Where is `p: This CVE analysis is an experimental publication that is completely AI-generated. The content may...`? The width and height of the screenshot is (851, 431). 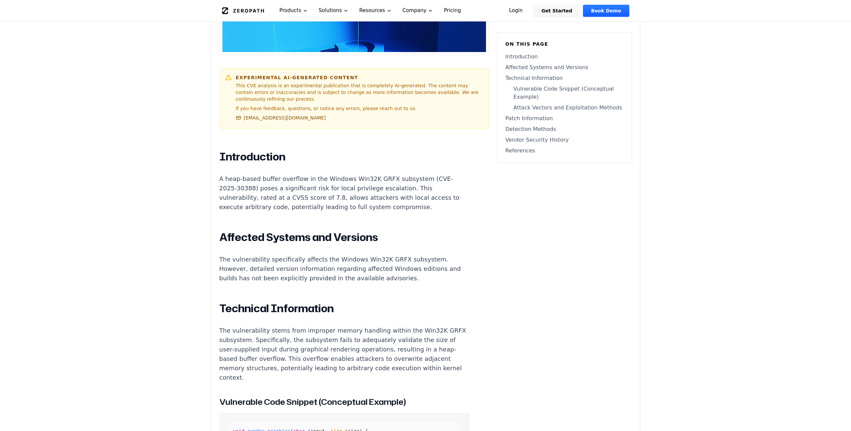
p: This CVE analysis is an experimental publication that is completely AI-generated. The content may... is located at coordinates (360, 92).